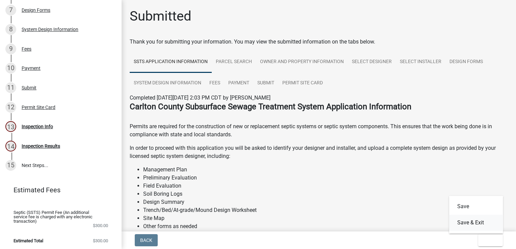 This screenshot has height=249, width=516. Describe the element at coordinates (325, 202) in the screenshot. I see `li: Design Summary` at that location.